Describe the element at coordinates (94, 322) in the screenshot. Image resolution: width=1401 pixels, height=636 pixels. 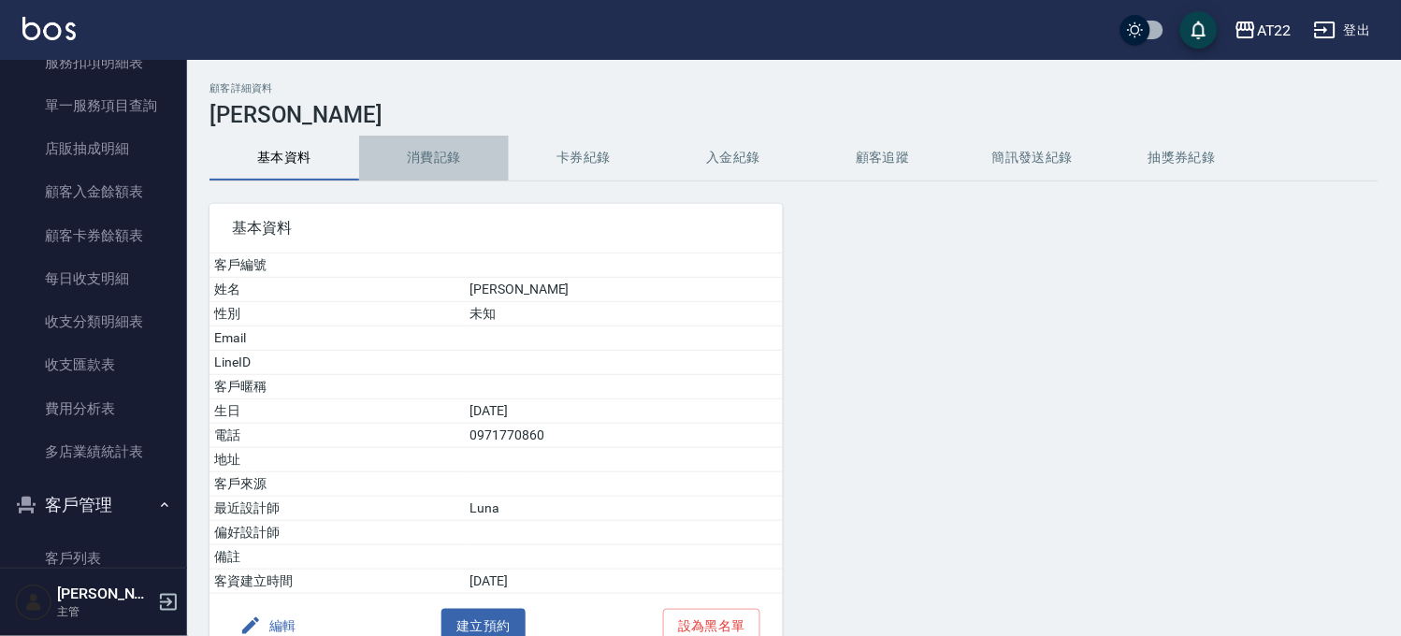
I see `a: 收支分類明細表` at that location.